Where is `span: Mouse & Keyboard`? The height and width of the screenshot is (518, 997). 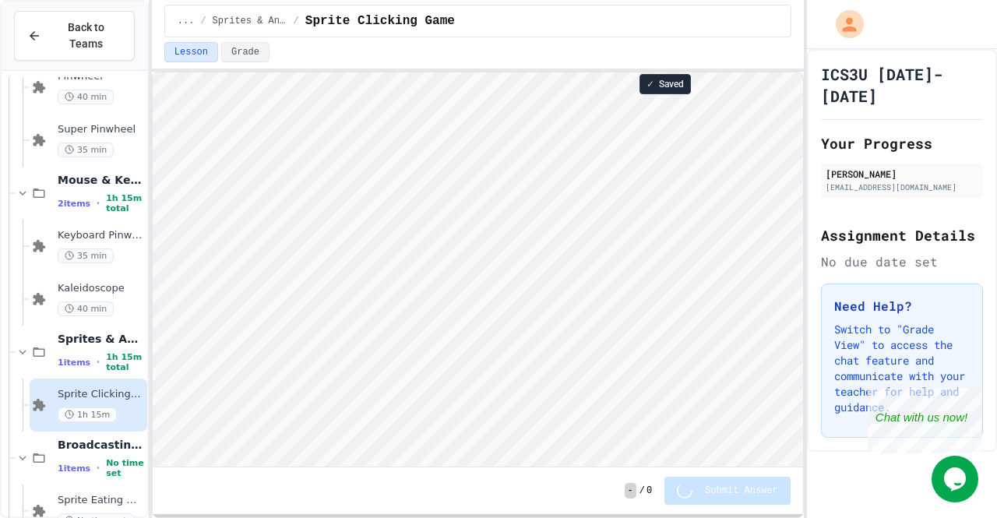 span: Mouse & Keyboard is located at coordinates (101, 180).